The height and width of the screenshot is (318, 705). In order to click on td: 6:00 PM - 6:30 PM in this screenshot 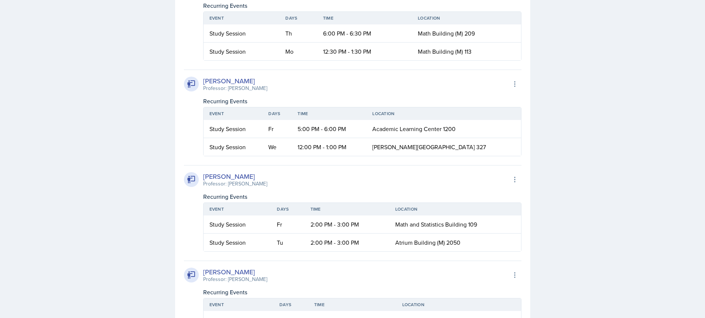, I will do `click(364, 33)`.